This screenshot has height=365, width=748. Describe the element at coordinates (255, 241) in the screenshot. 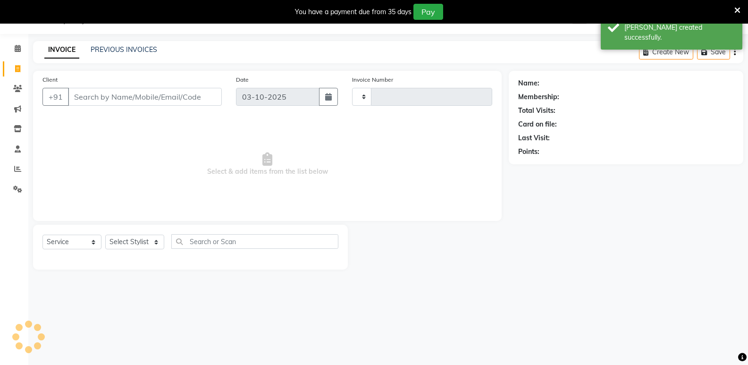

I see `input: Search or Scan` at that location.